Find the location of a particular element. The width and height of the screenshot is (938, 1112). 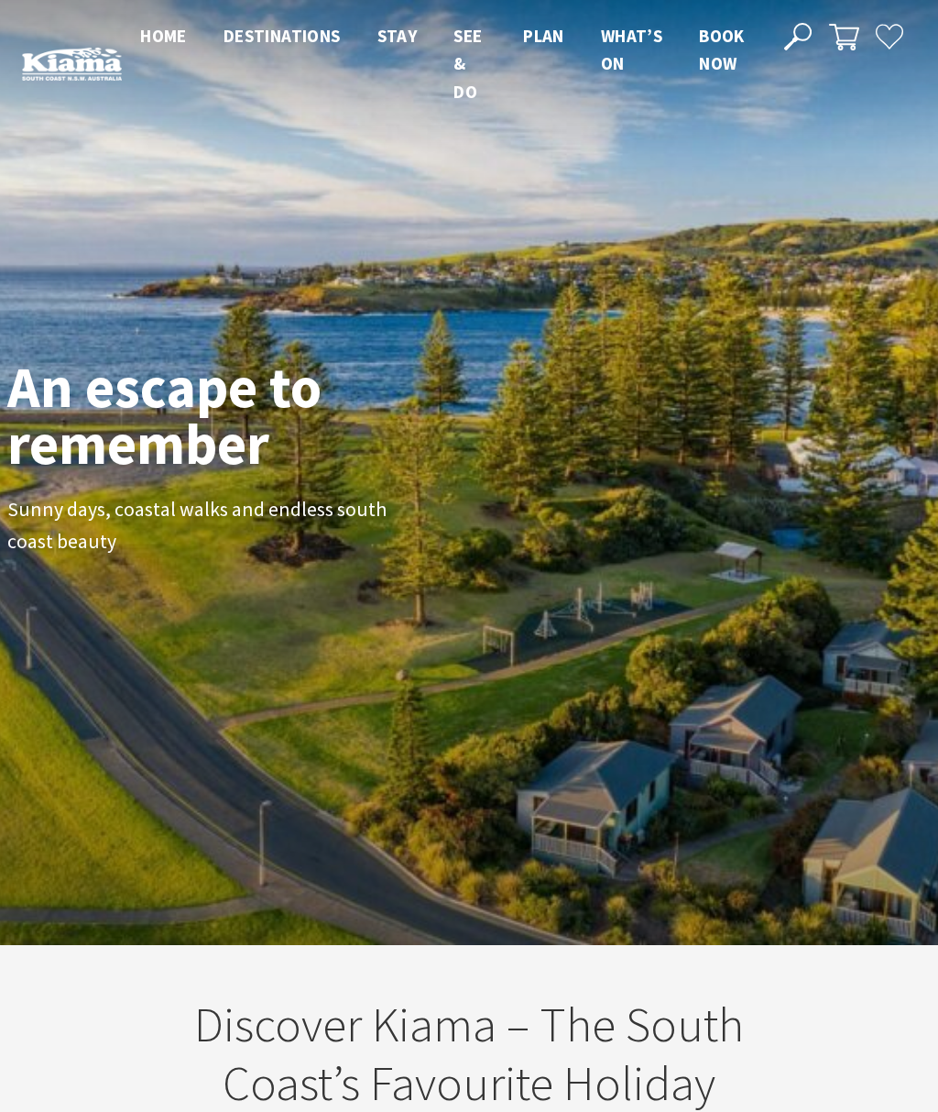

span: Book now is located at coordinates (722, 49).